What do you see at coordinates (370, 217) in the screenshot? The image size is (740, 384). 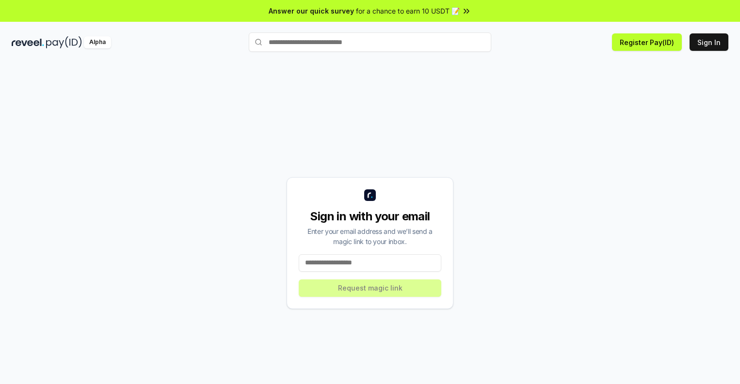 I see `div: Sign in with your email` at bounding box center [370, 217].